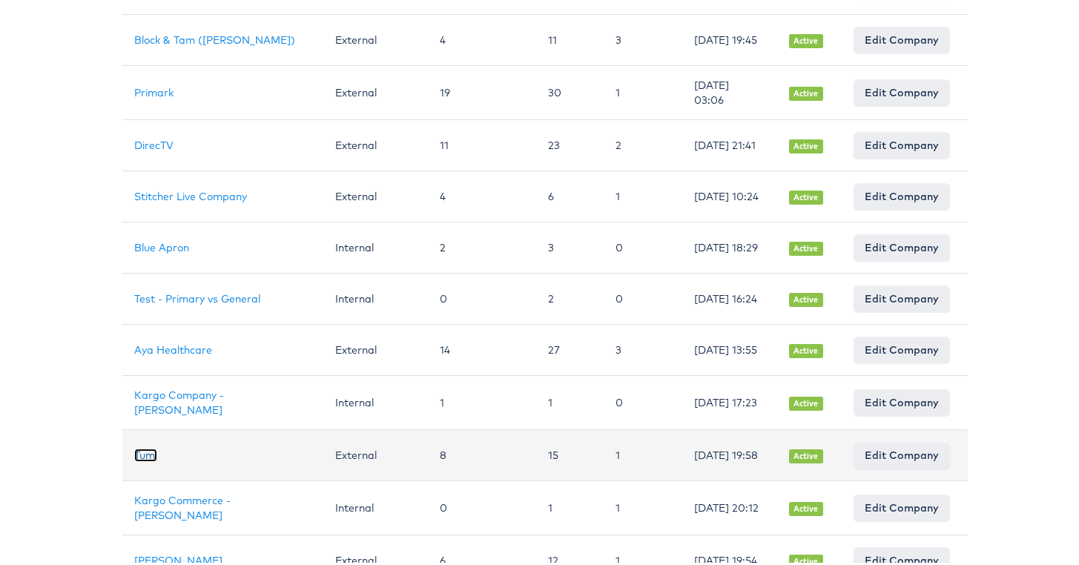  What do you see at coordinates (482, 347) in the screenshot?
I see `td: 14` at bounding box center [482, 347].